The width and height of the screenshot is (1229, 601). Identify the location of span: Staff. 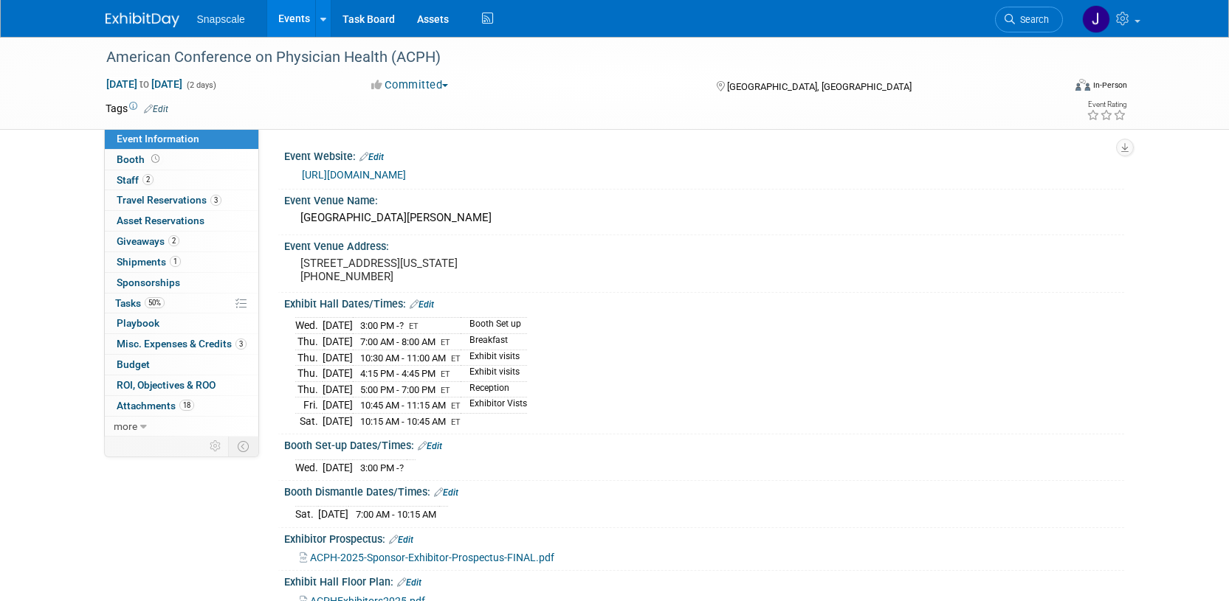
(135, 180).